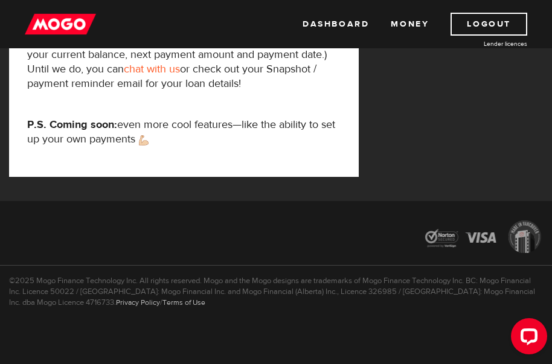 Image resolution: width=552 pixels, height=364 pixels. I want to click on p: We're working hard to bring loan details to your dashboard! (Like your current balance, next paym..., so click(184, 62).